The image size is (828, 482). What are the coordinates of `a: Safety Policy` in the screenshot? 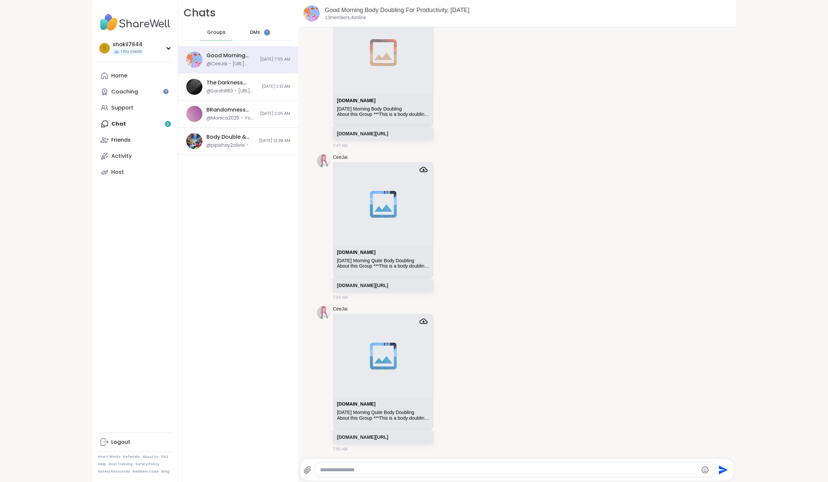 It's located at (147, 465).